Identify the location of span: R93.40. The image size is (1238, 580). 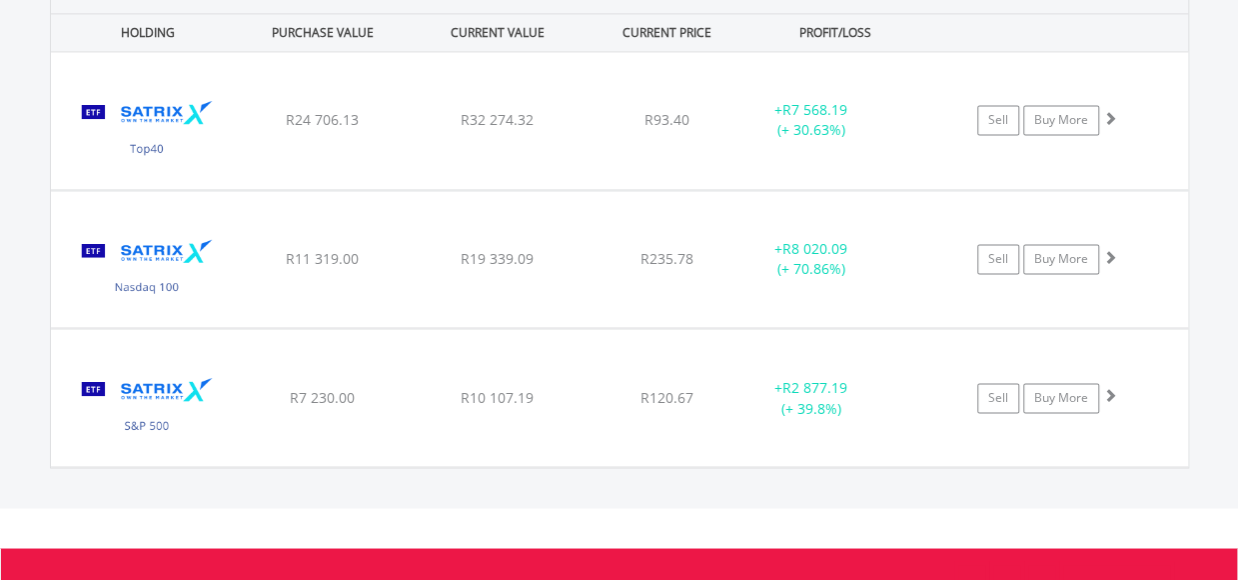
(667, 119).